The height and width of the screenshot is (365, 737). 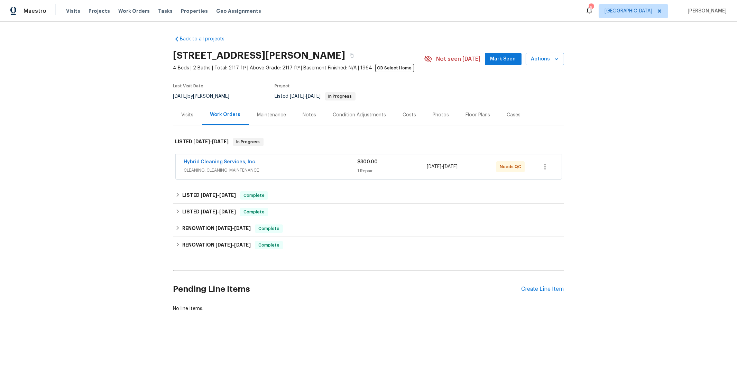 What do you see at coordinates (194, 11) in the screenshot?
I see `span: Properties` at bounding box center [194, 11].